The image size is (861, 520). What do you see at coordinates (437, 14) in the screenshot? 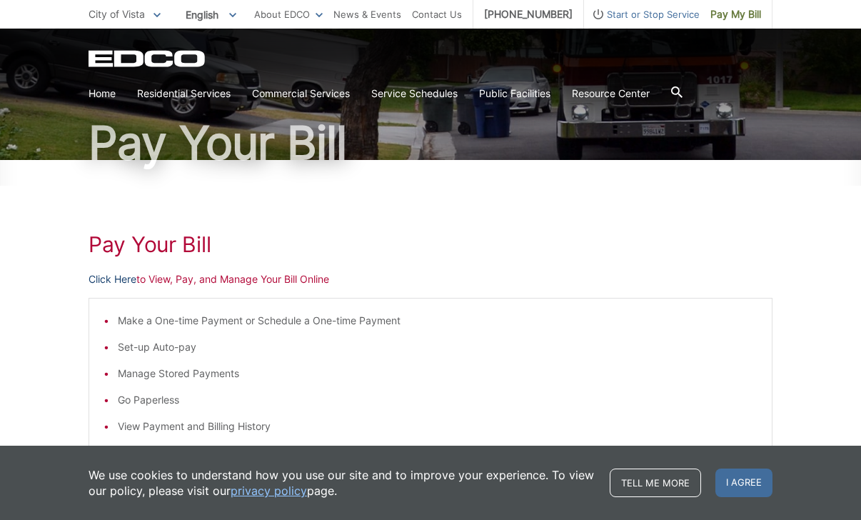
I see `a: Contact Us` at bounding box center [437, 14].